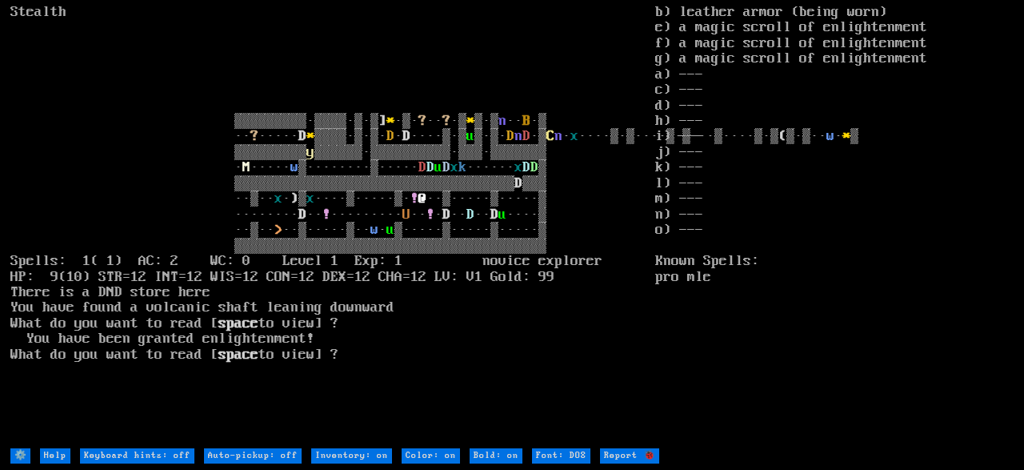 The image size is (1024, 470). What do you see at coordinates (835, 226) in the screenshot?
I see `stats: b) leather armor (being worn) e) a magic scroll of enlightenment f) a magic scroll of enlightenme...` at bounding box center [835, 226].